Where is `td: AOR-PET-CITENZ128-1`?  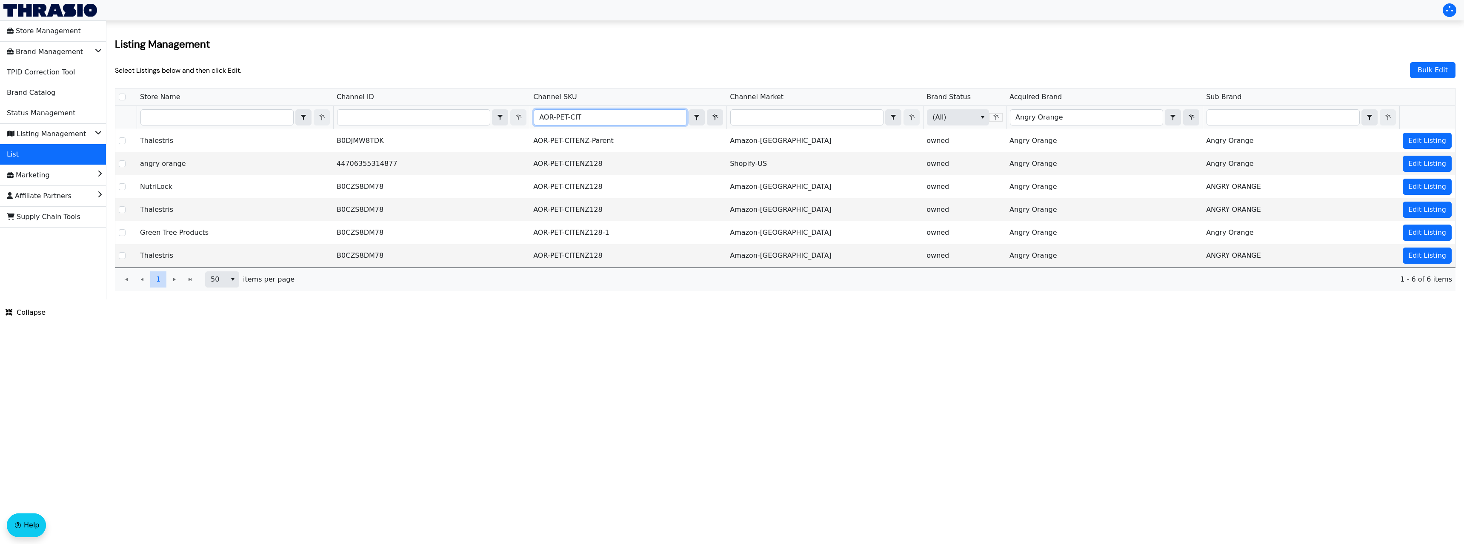
td: AOR-PET-CITENZ128-1 is located at coordinates (628, 233).